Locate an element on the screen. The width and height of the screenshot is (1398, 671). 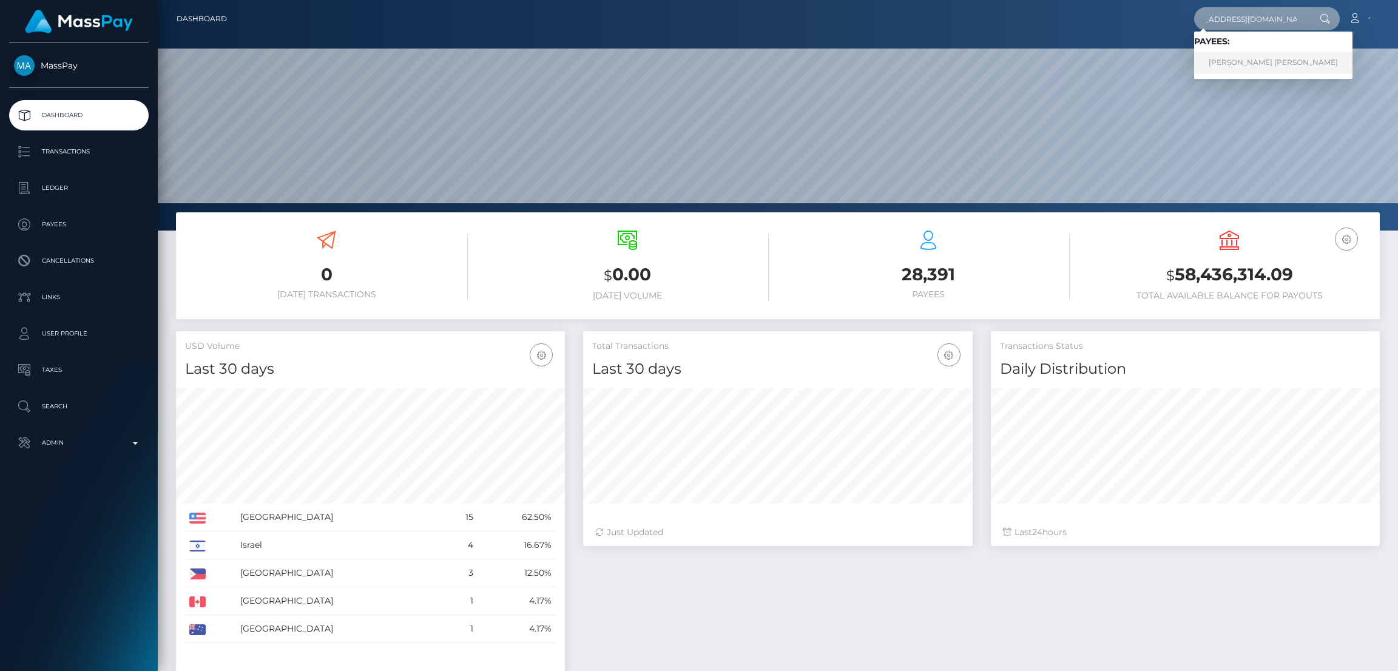
td: 62.50% is located at coordinates (516, 518).